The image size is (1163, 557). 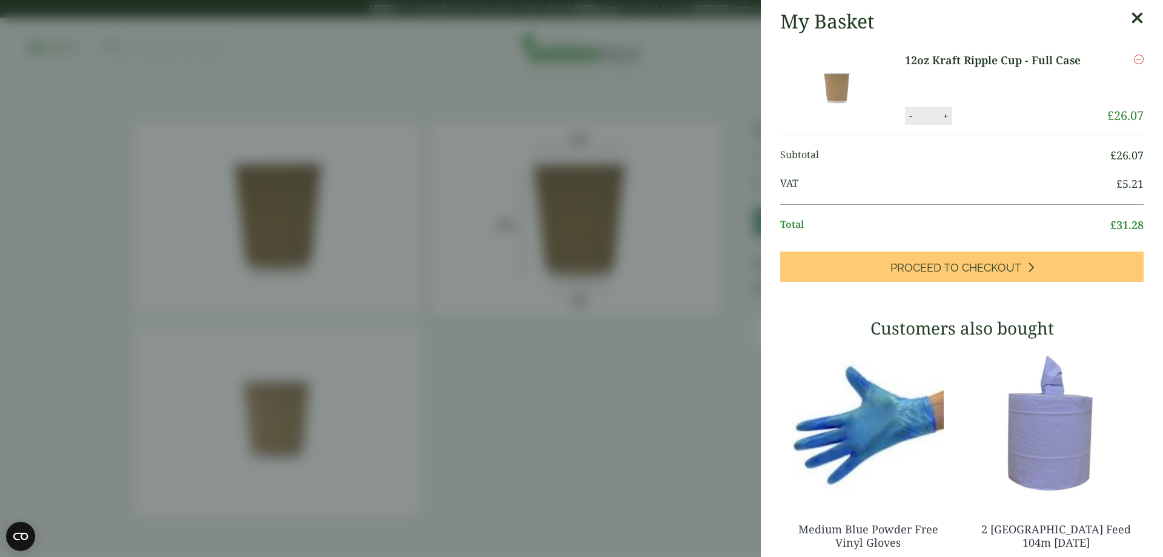 I want to click on span: Total, so click(x=945, y=225).